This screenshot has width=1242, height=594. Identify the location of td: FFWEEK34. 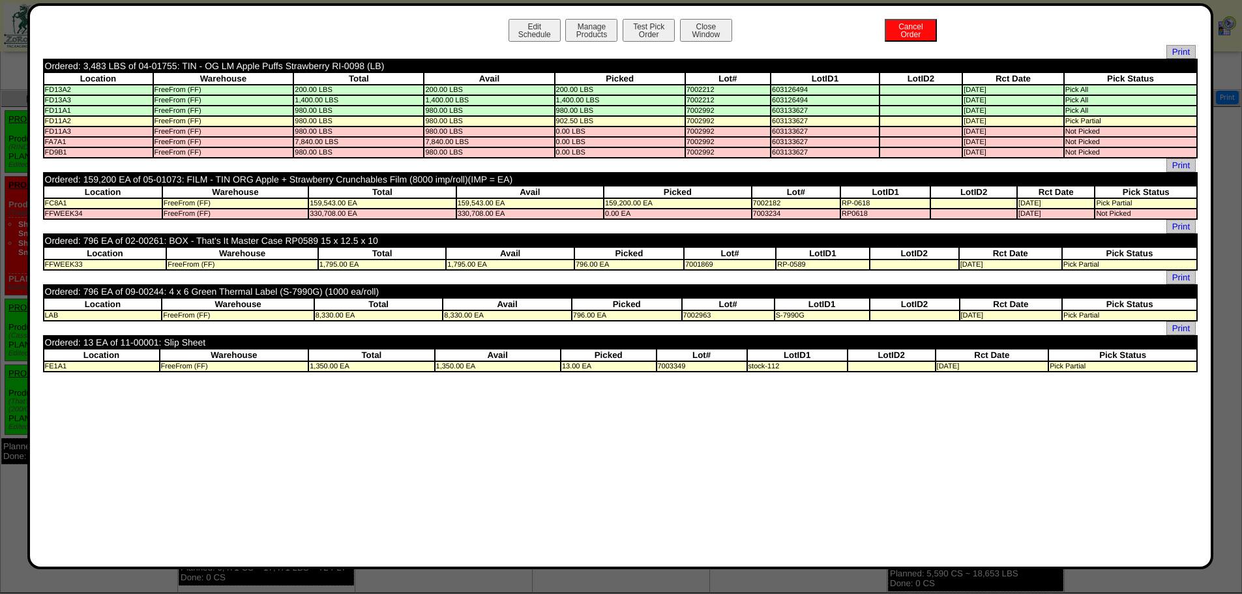
(103, 214).